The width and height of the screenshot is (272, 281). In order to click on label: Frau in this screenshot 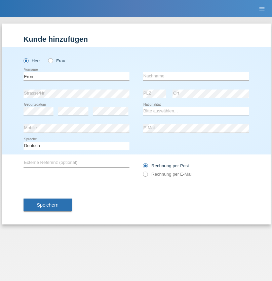, I will do `click(56, 60)`.